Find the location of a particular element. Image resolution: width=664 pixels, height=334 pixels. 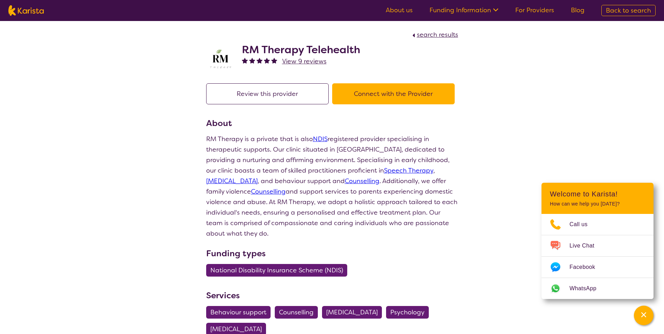

span: View 9 reviews is located at coordinates (304, 61).